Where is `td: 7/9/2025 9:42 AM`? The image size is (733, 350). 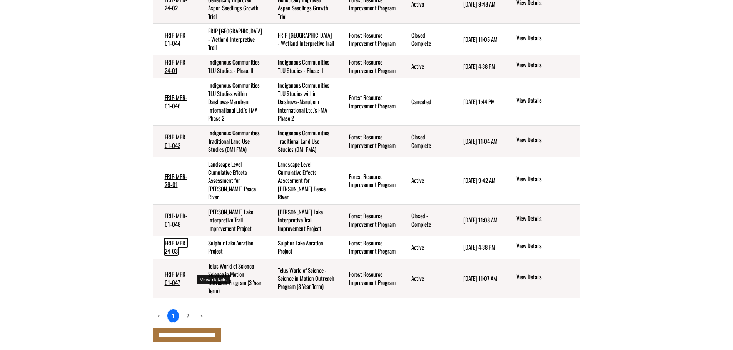 td: 7/9/2025 9:42 AM is located at coordinates (477, 181).